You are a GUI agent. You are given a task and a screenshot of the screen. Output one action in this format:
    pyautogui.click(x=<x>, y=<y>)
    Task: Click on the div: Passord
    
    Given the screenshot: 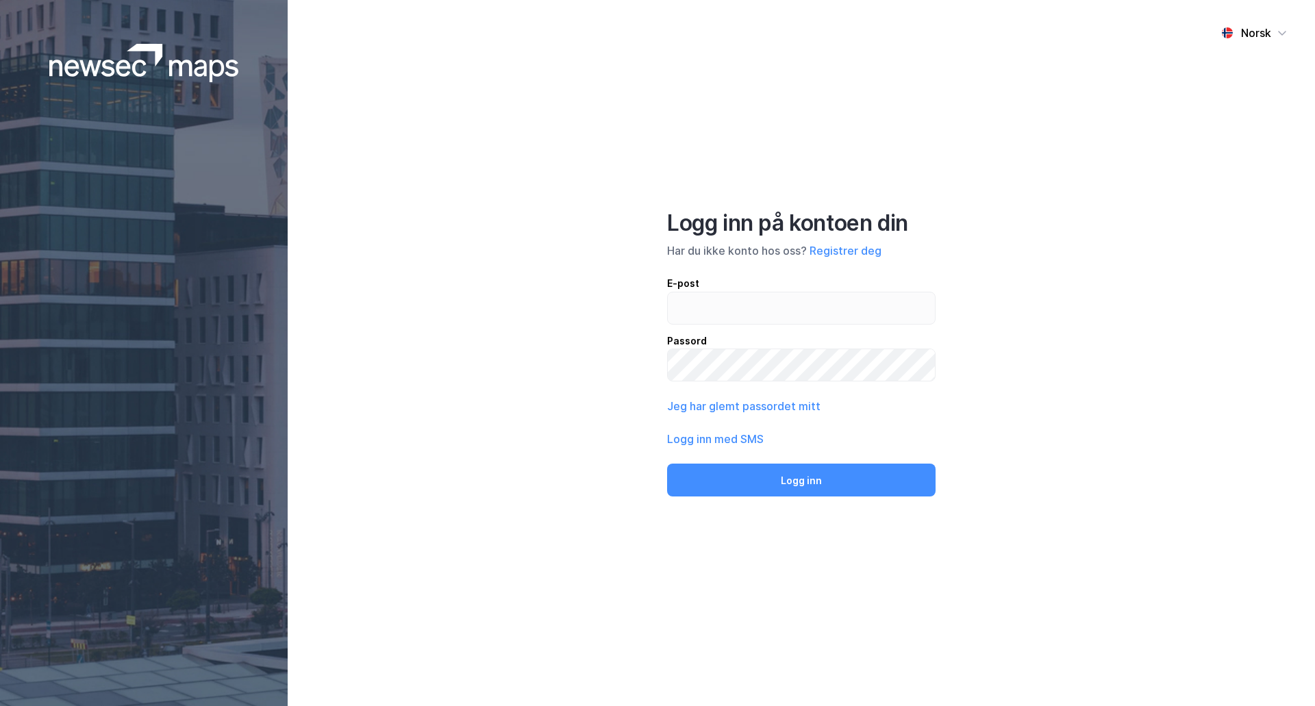 What is the action you would take?
    pyautogui.click(x=801, y=341)
    